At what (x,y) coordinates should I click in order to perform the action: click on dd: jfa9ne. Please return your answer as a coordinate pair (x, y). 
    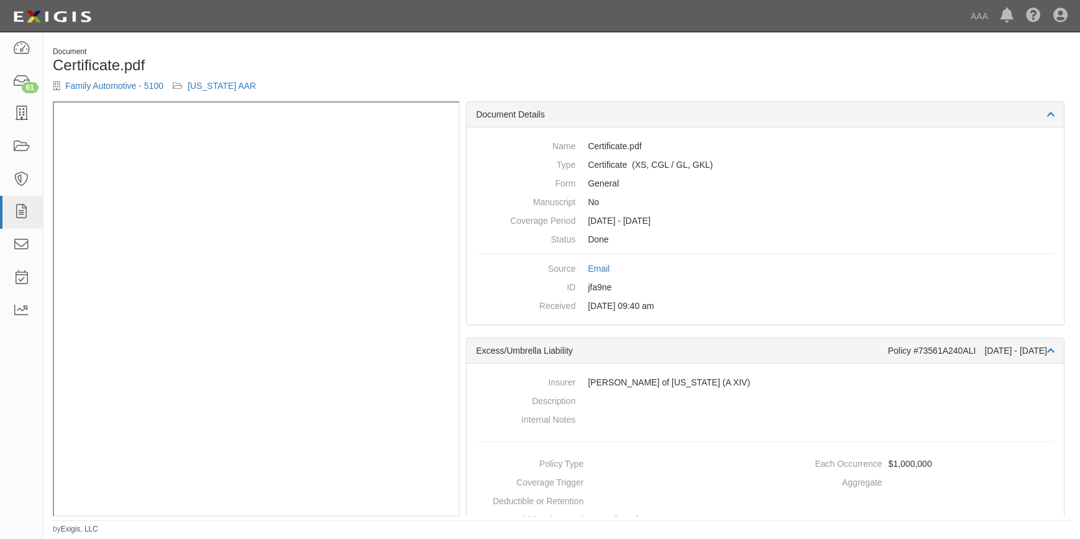
    Looking at the image, I should click on (765, 287).